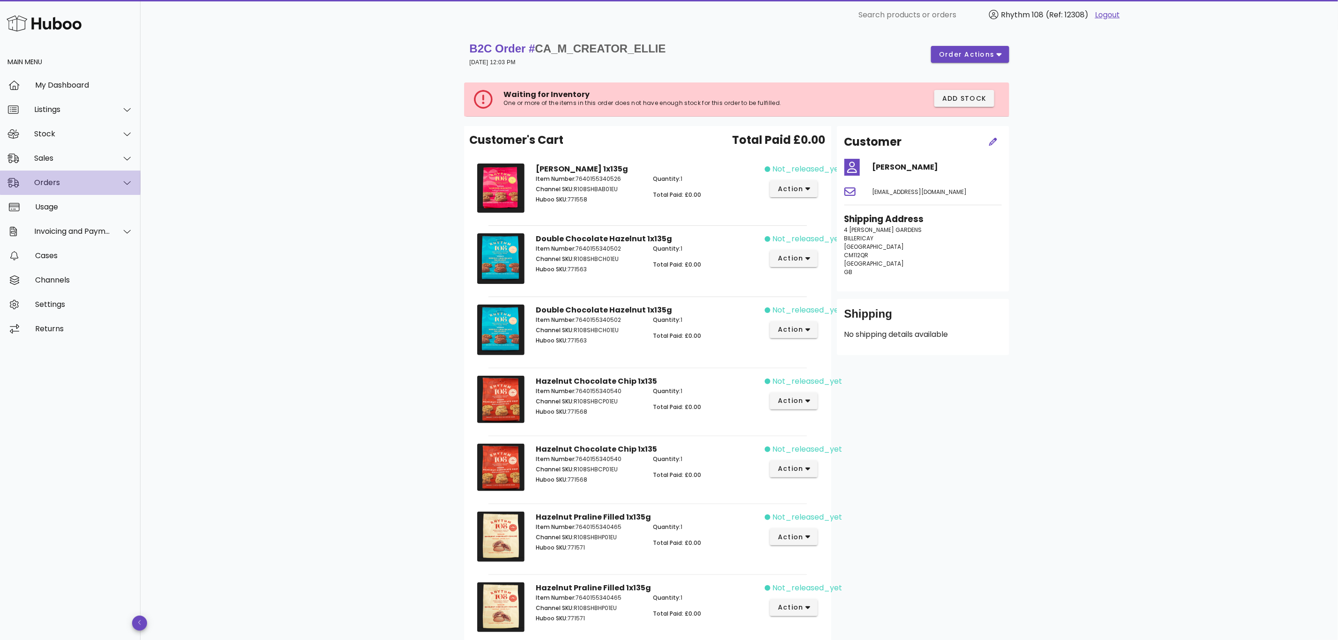 The image size is (1338, 640). Describe the element at coordinates (873, 142) in the screenshot. I see `h2: Customer` at that location.